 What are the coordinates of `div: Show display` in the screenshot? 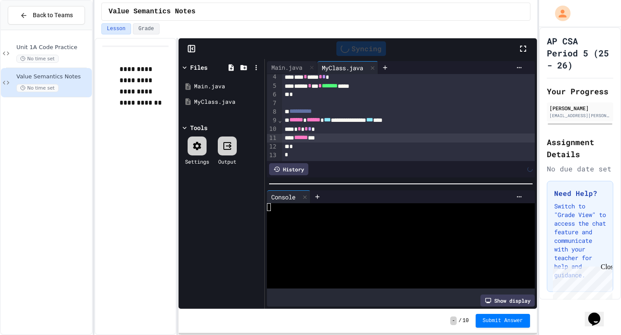 It's located at (507, 301).